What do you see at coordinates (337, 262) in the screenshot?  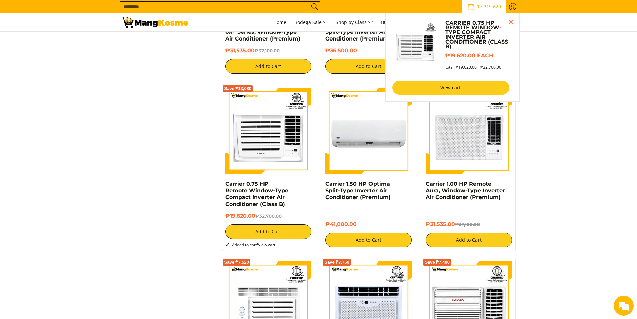 I see `span: Save ₱7,760` at bounding box center [337, 262].